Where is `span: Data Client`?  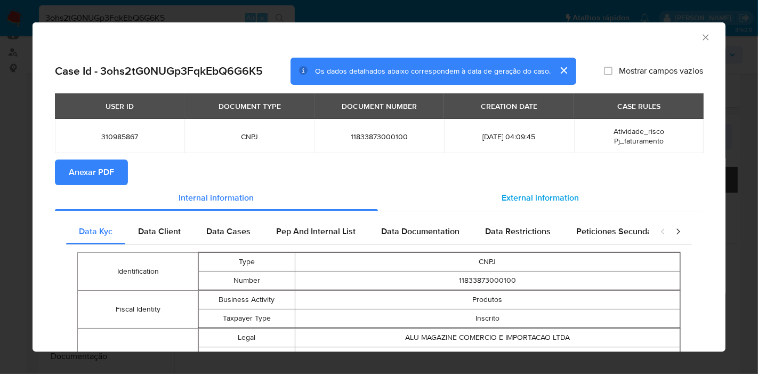
span: Data Client is located at coordinates (159, 231).